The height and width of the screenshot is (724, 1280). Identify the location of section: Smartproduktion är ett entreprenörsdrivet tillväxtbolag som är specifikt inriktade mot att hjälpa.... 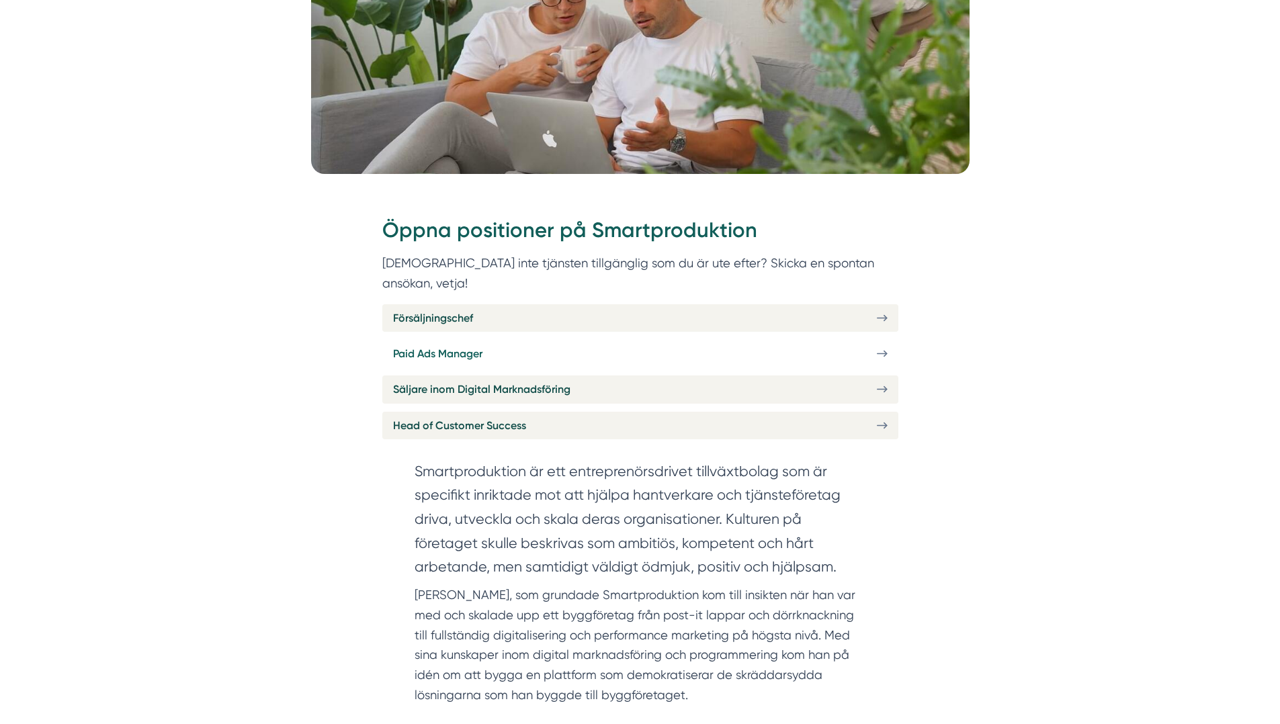
(640, 523).